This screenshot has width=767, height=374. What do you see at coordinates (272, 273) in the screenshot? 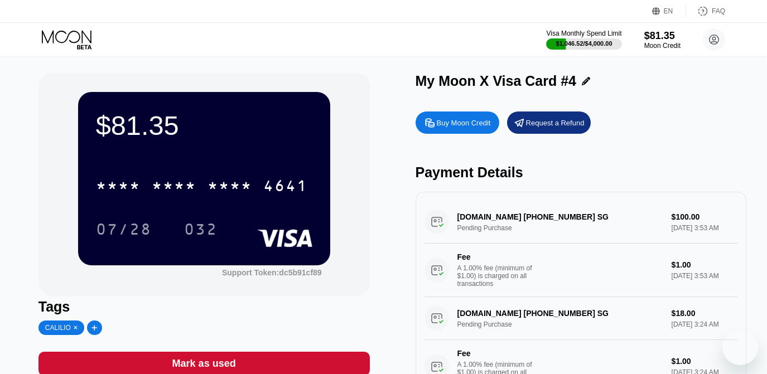
I see `div: Support Token:dc5b91cf89` at bounding box center [272, 273].